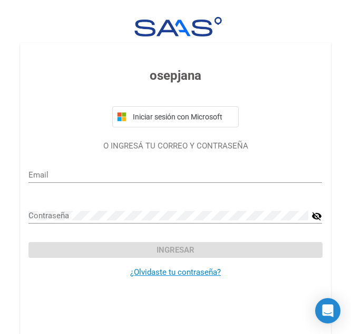 The image size is (351, 334). I want to click on span: Ingresar, so click(176, 250).